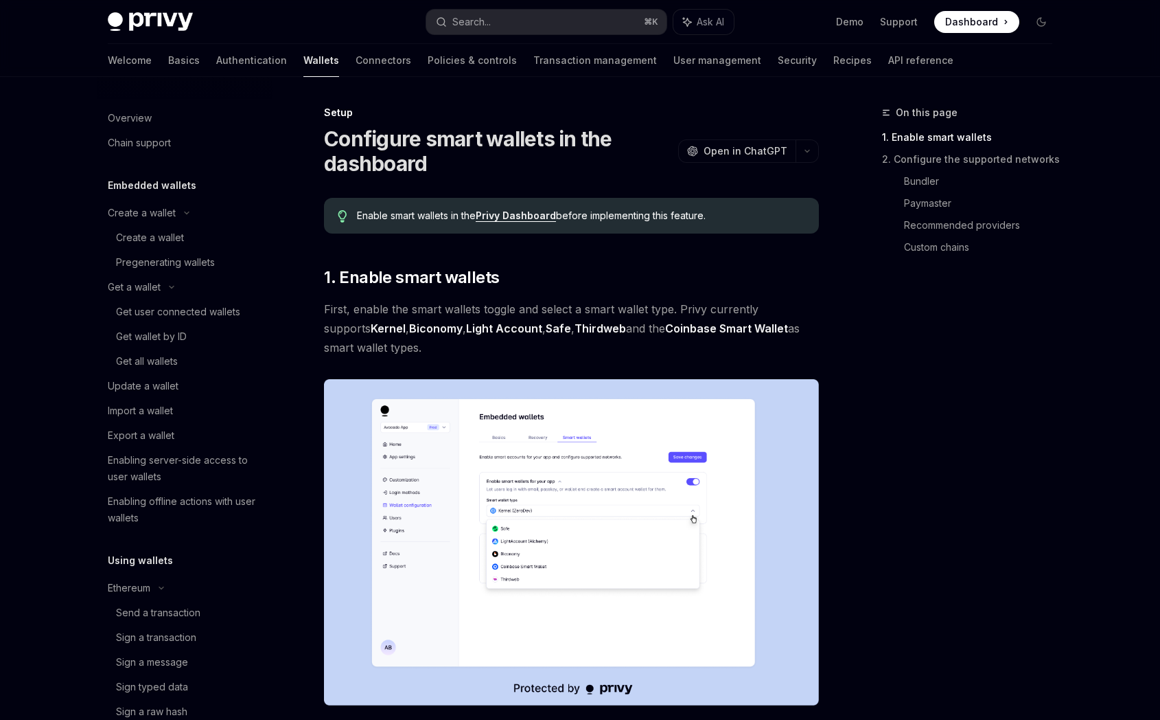 The width and height of the screenshot is (1160, 720). Describe the element at coordinates (853, 60) in the screenshot. I see `a: Recipes` at that location.